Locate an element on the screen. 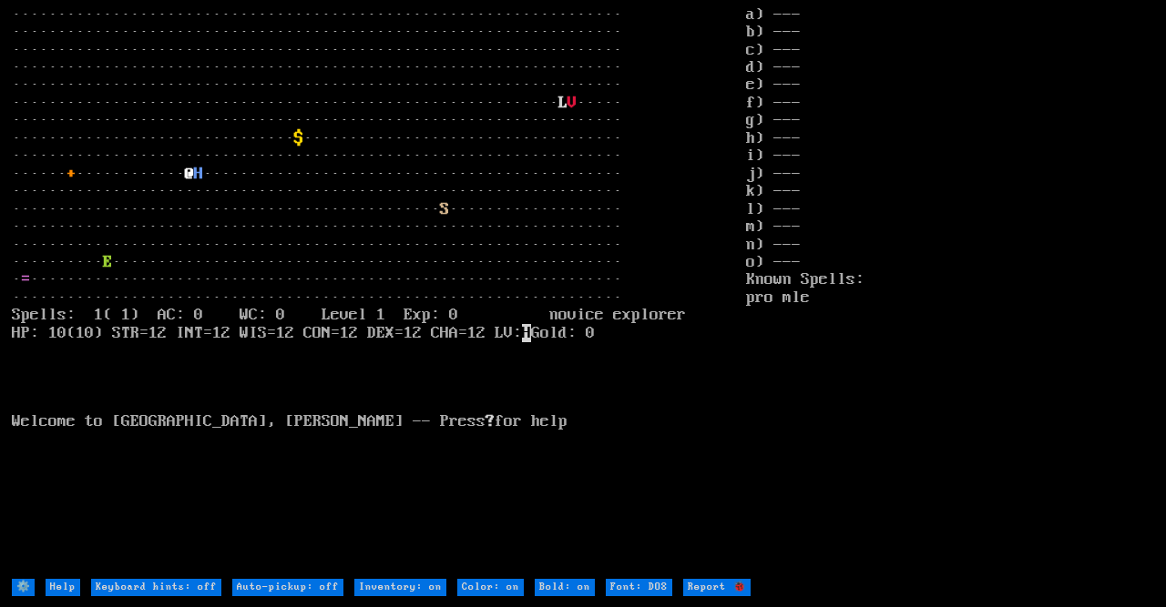 Image resolution: width=1166 pixels, height=607 pixels. font: H is located at coordinates (199, 174).